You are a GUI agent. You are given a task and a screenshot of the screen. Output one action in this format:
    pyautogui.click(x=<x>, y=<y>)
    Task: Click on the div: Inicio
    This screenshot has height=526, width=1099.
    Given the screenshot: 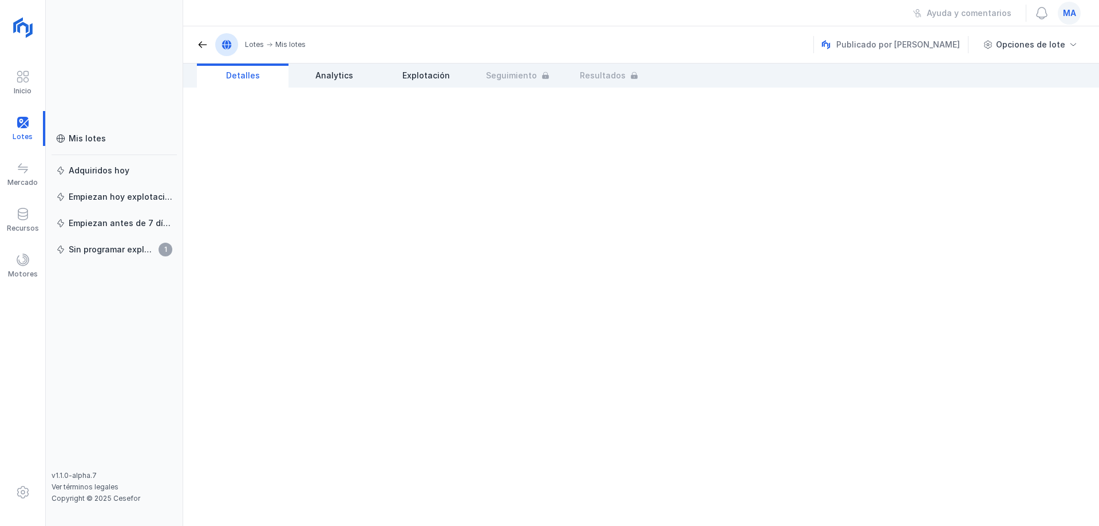 What is the action you would take?
    pyautogui.click(x=22, y=91)
    